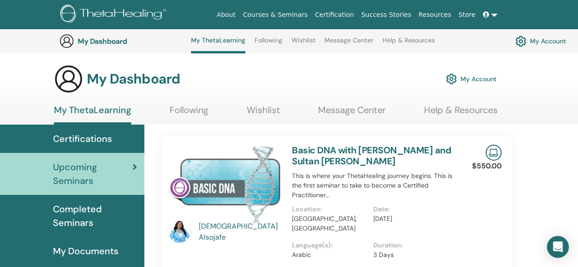 This screenshot has height=267, width=578. I want to click on span: Completed Seminars, so click(95, 216).